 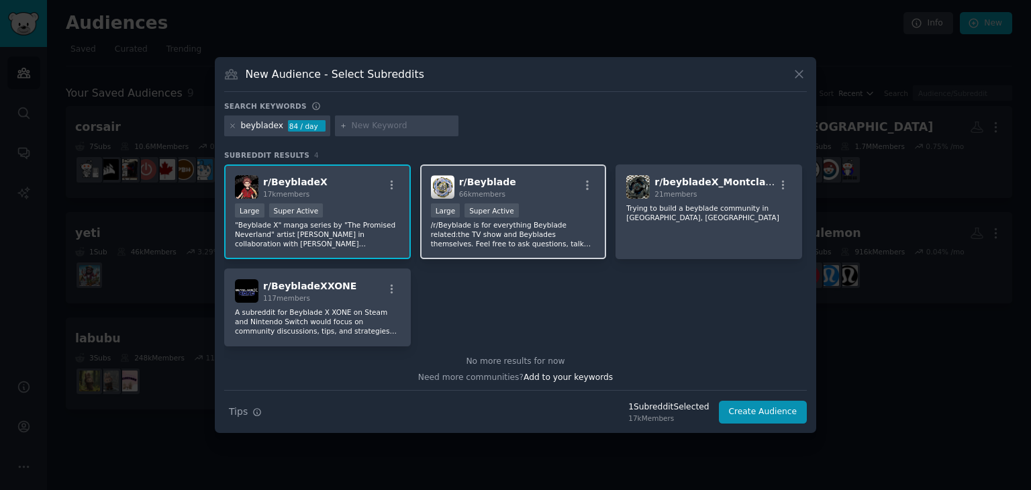 I want to click on div: Need more communities?, so click(x=516, y=375).